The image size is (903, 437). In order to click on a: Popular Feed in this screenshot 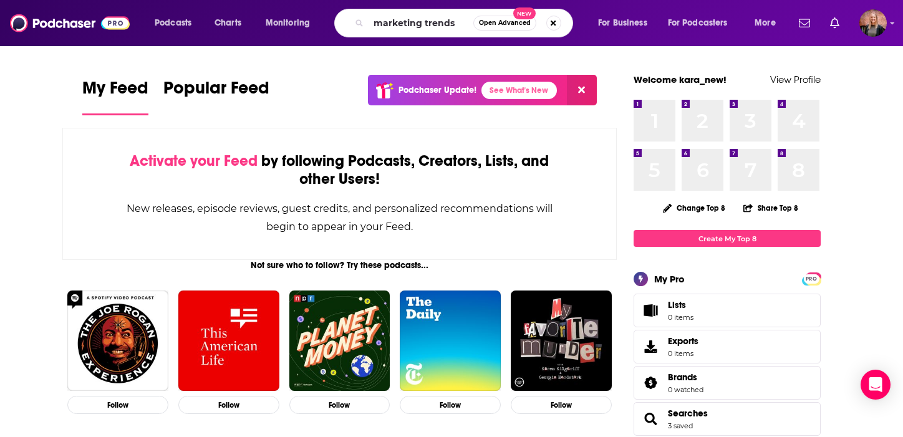, I will do `click(216, 96)`.